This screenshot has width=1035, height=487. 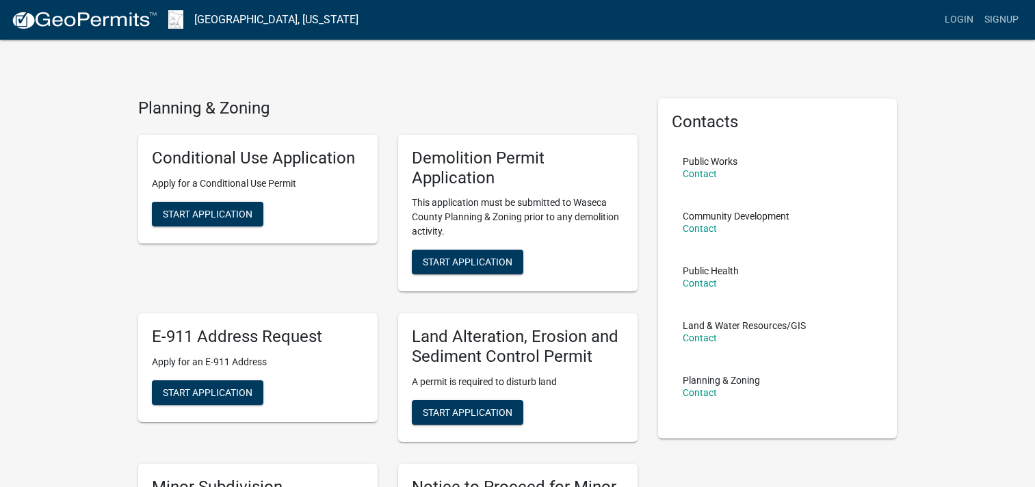 What do you see at coordinates (258, 158) in the screenshot?
I see `h5: Conditional Use Application` at bounding box center [258, 158].